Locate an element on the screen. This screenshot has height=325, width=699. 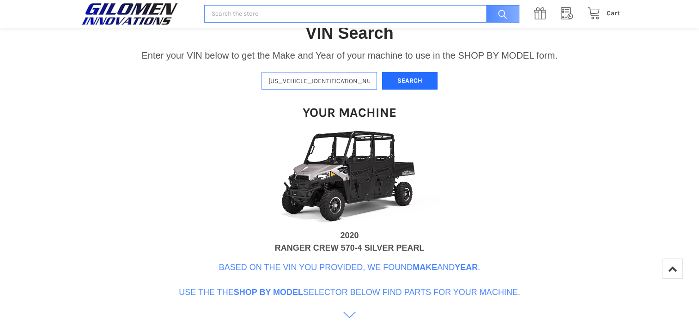
img: GILOMEN INNOVATIONS is located at coordinates (130, 14).